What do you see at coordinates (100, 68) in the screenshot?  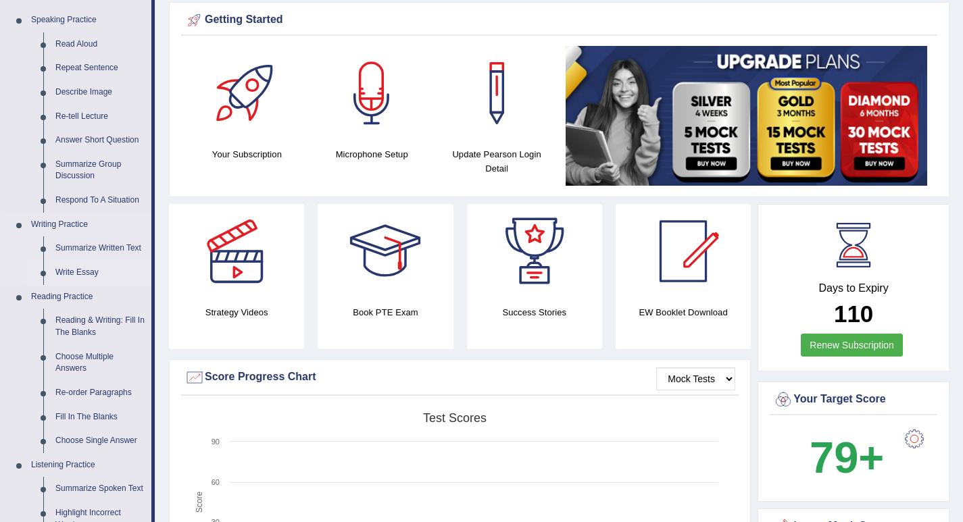 I see `a: Repeat Sentence` at bounding box center [100, 68].